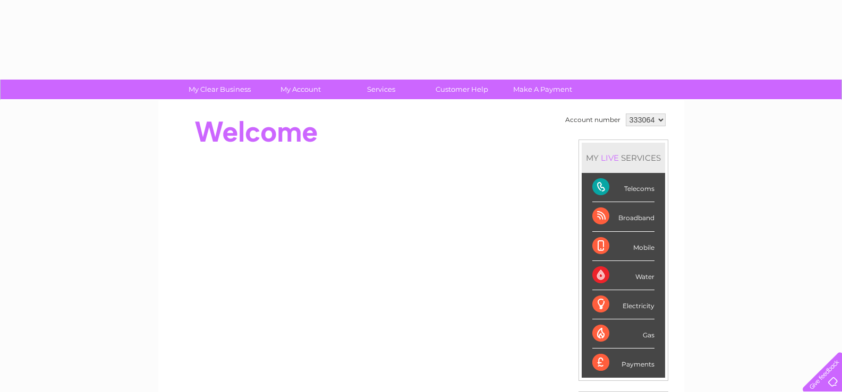 This screenshot has width=842, height=392. Describe the element at coordinates (462, 89) in the screenshot. I see `a: Customer Help` at that location.